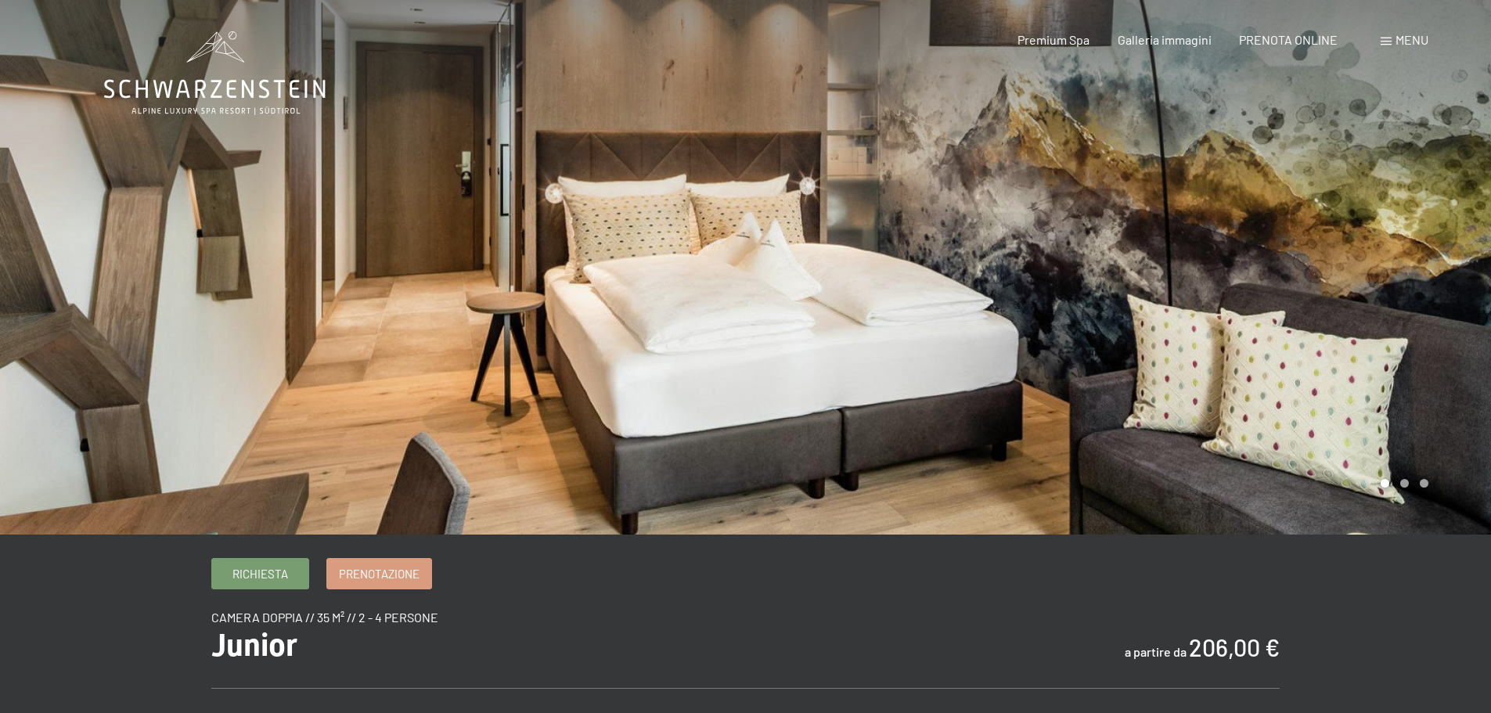 The image size is (1491, 713). Describe the element at coordinates (1165, 39) in the screenshot. I see `span: Galleria immagini` at that location.